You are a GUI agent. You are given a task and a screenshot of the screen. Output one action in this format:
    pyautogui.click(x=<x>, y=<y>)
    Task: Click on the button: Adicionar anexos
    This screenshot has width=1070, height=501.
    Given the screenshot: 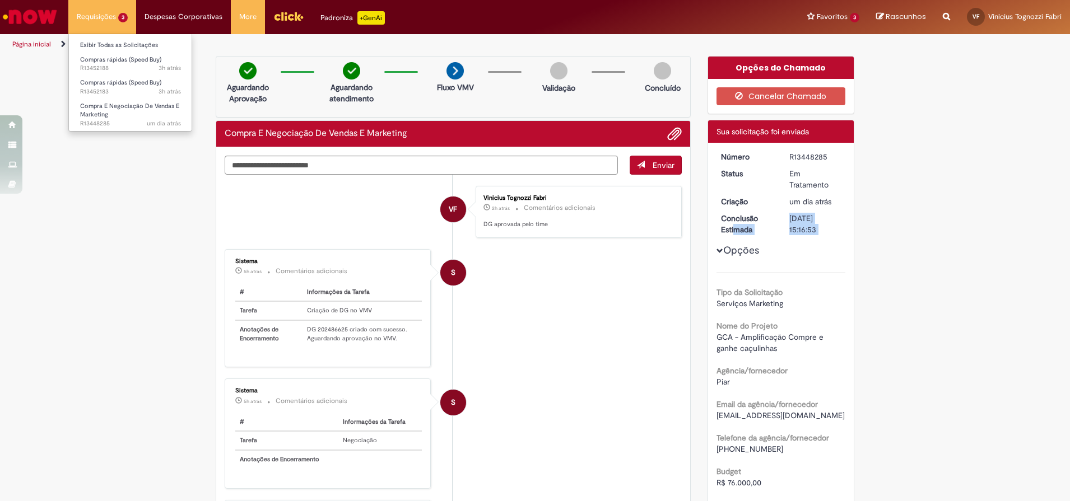 What is the action you would take?
    pyautogui.click(x=675, y=134)
    